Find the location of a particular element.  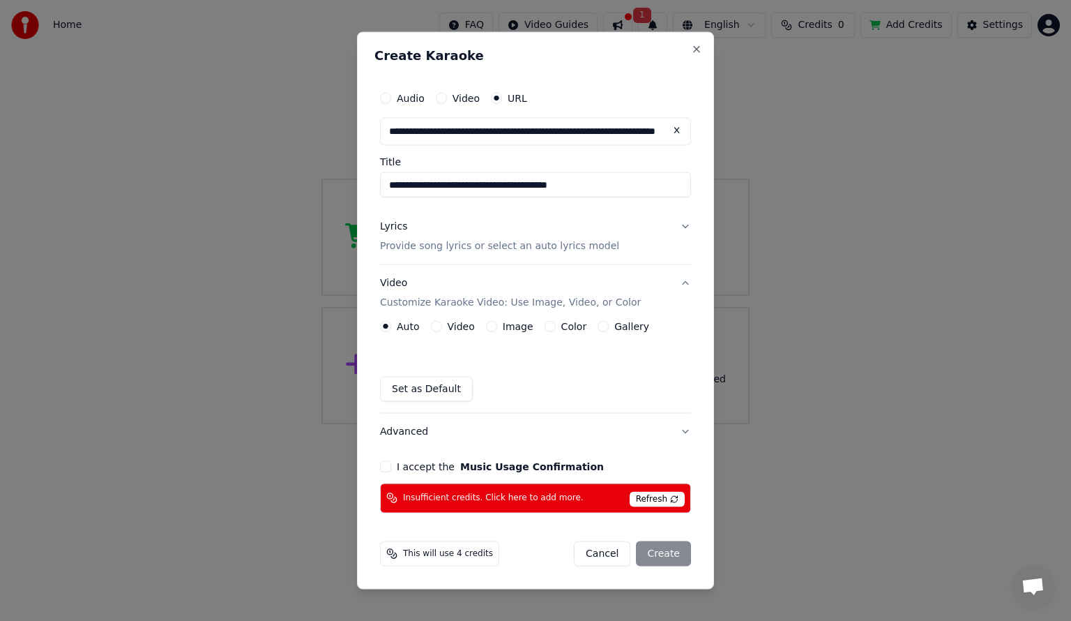

div: VideoCustomize Karaoke Video: Use Image, Video, or Color is located at coordinates (535, 366).